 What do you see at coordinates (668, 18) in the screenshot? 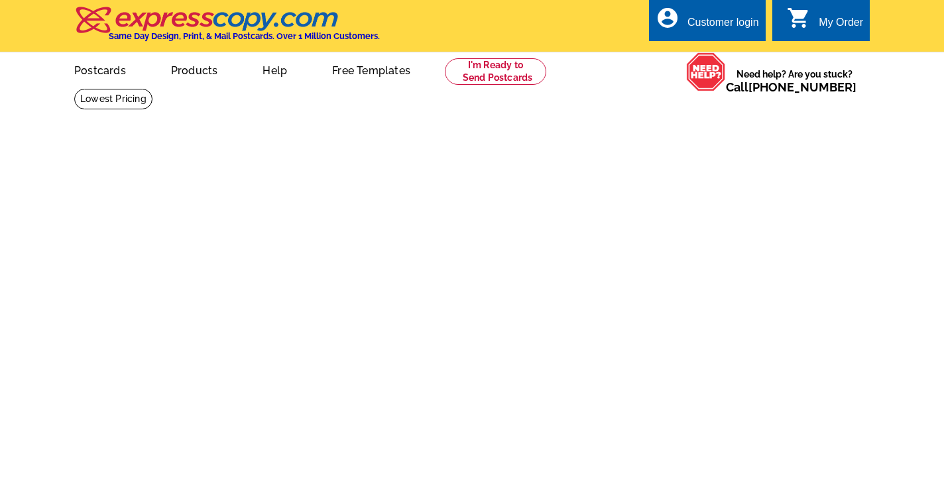
I see `i: account_circle` at bounding box center [668, 18].